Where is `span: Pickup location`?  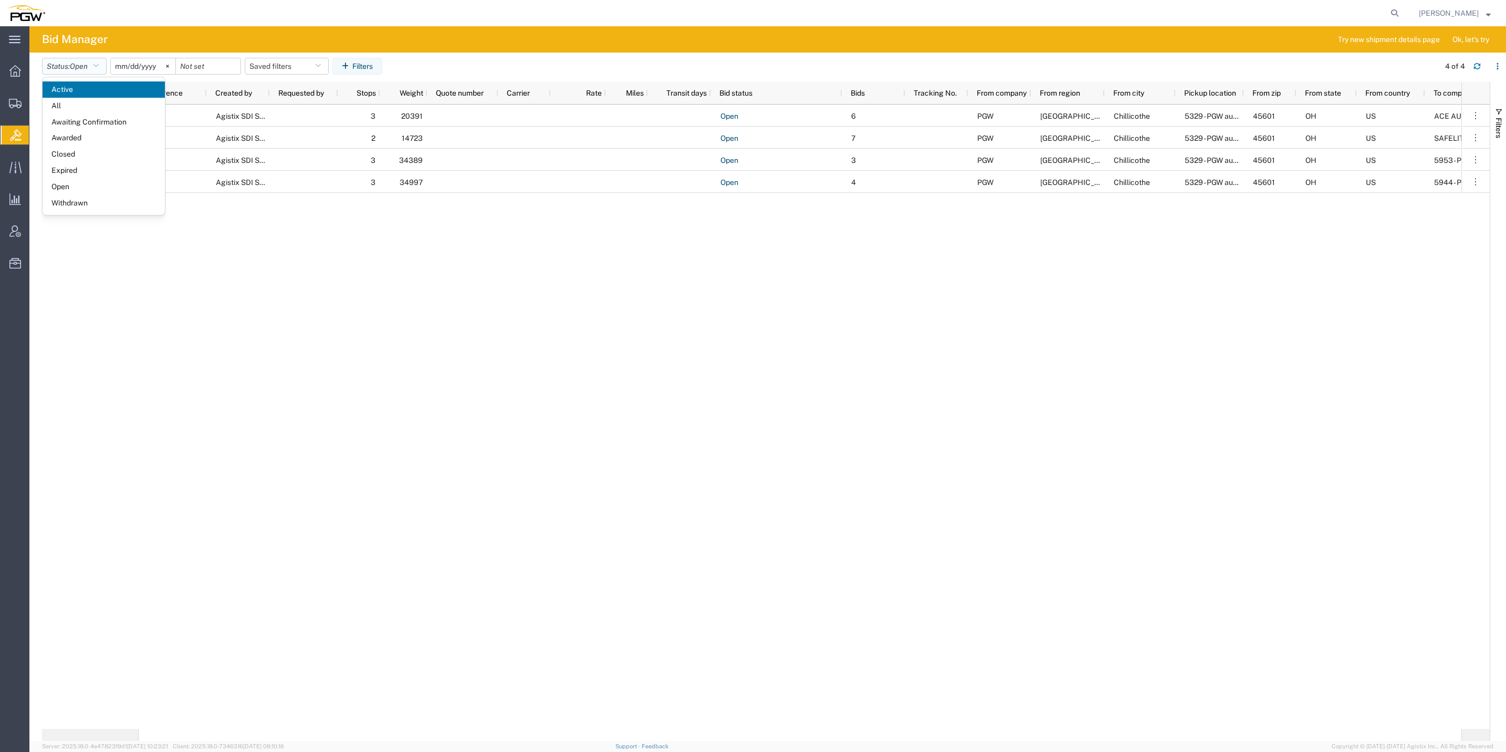
span: Pickup location is located at coordinates (1210, 93).